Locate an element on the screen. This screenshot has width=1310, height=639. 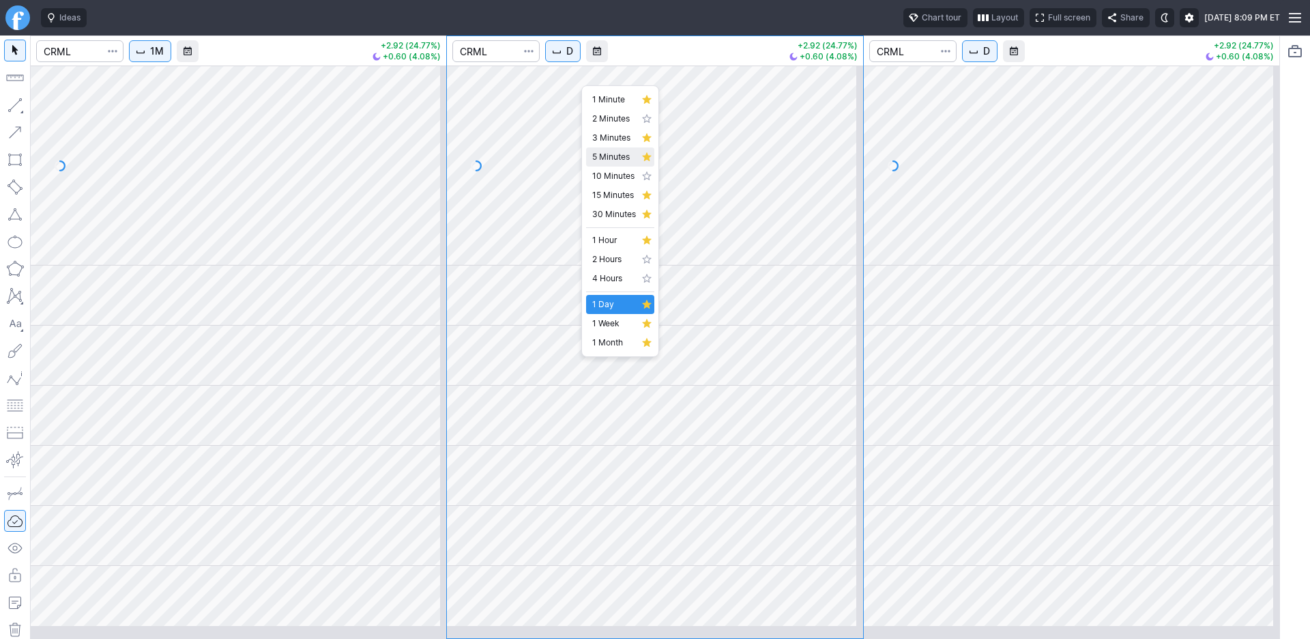
span: 1 Month is located at coordinates (614, 342).